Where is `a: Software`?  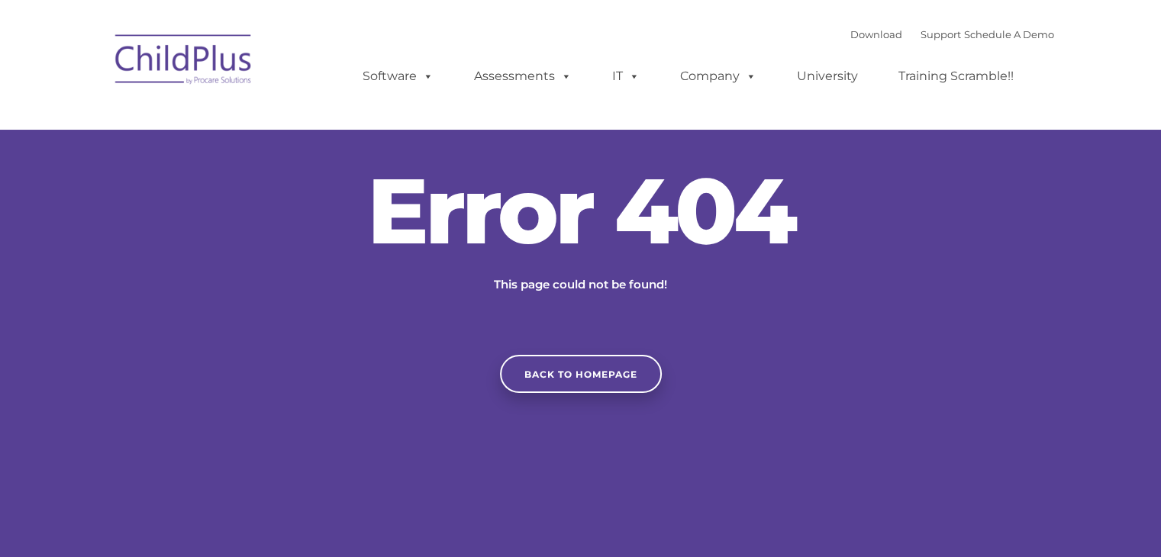 a: Software is located at coordinates (398, 76).